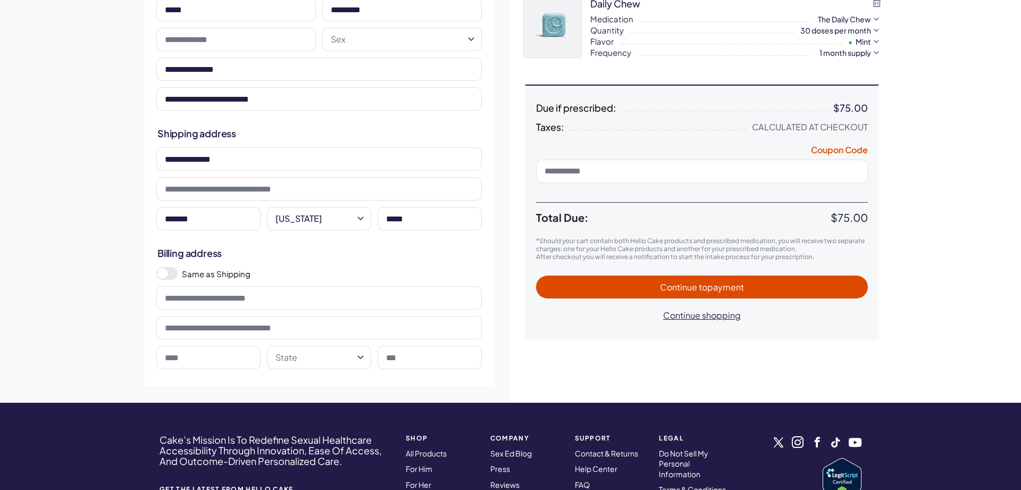 The image size is (1021, 490). What do you see at coordinates (526, 438) in the screenshot?
I see `strong: COMPANY` at bounding box center [526, 438].